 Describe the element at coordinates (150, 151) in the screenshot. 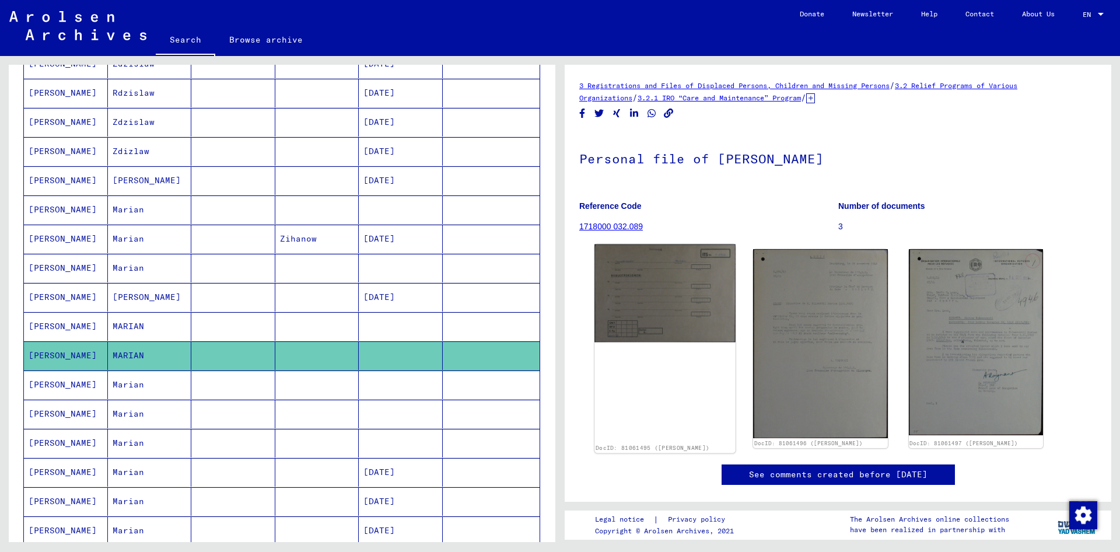

I see `mat-cell: Zdizlaw` at that location.